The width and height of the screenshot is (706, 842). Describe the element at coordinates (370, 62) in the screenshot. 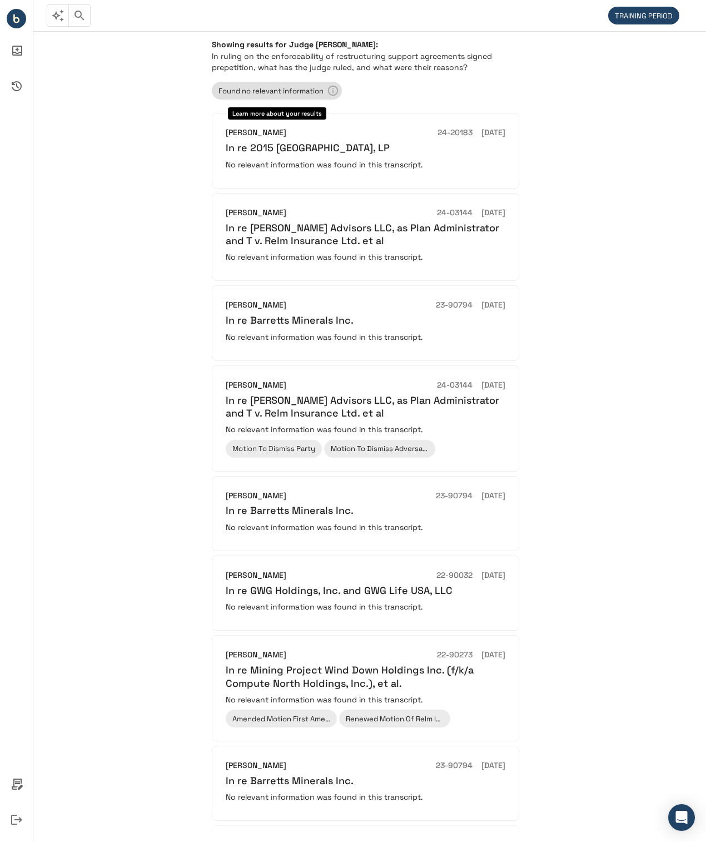

I see `p: In ruling on the enforceability of restructuring support agreements signed prepetition, what has ...` at that location.